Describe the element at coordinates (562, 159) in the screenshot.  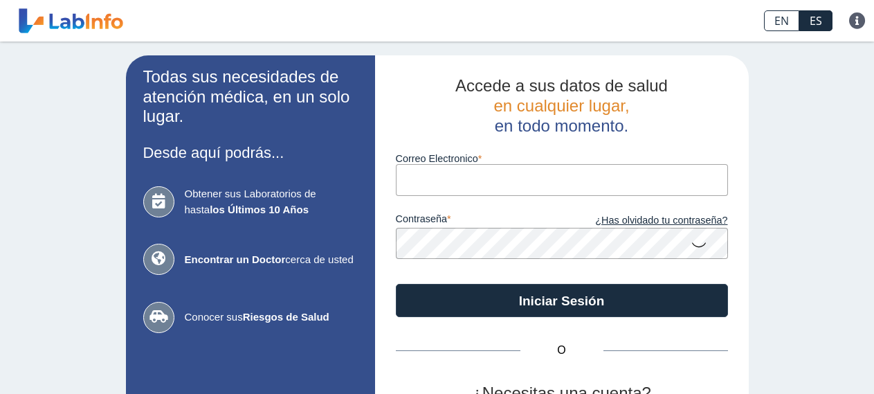
I see `label: Correo Electronico` at that location.